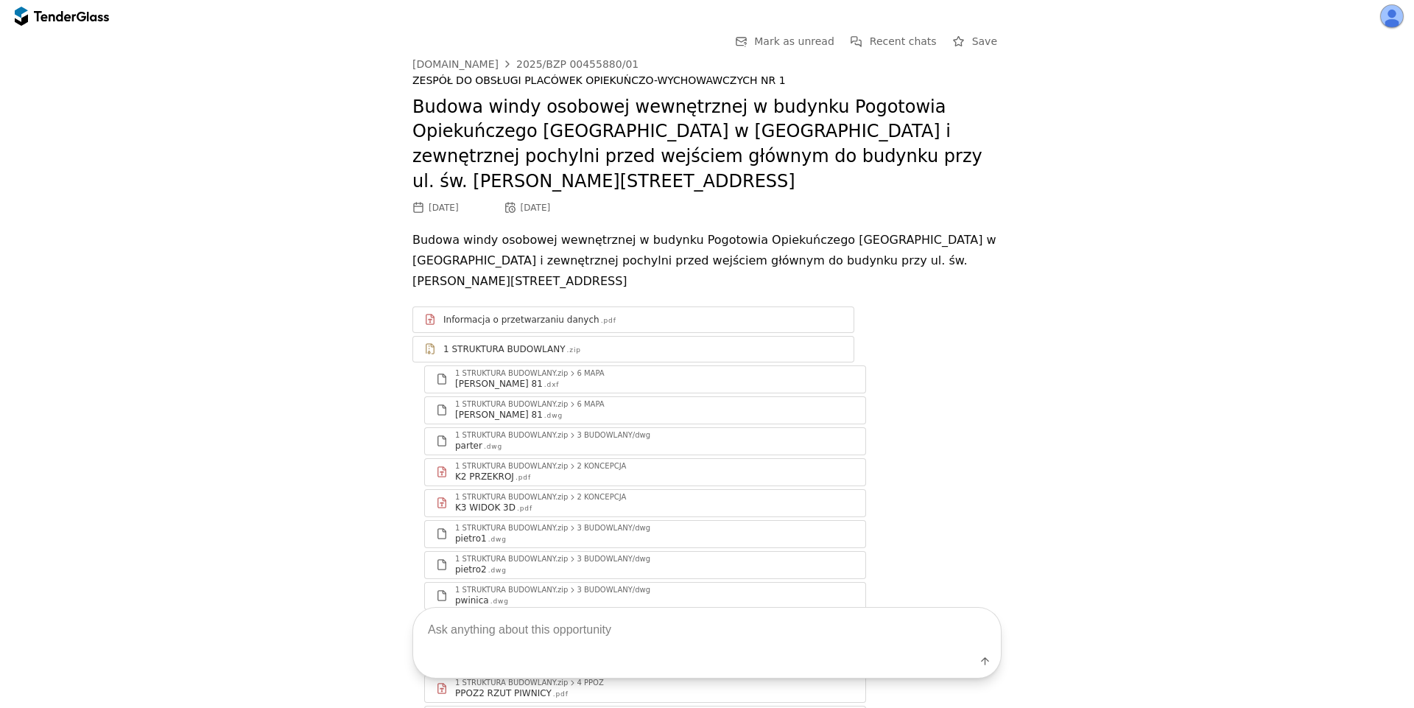  Describe the element at coordinates (645, 534) in the screenshot. I see `a: 1 STRUKTURA BUDOWLANY.zip3 BUDOWLANY/dwgpietro1.dwg` at that location.